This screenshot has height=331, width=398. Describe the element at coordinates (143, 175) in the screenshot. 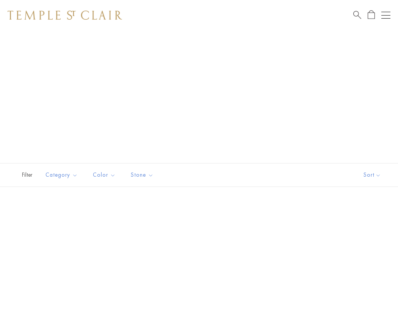

I see `span: Stone` at that location.